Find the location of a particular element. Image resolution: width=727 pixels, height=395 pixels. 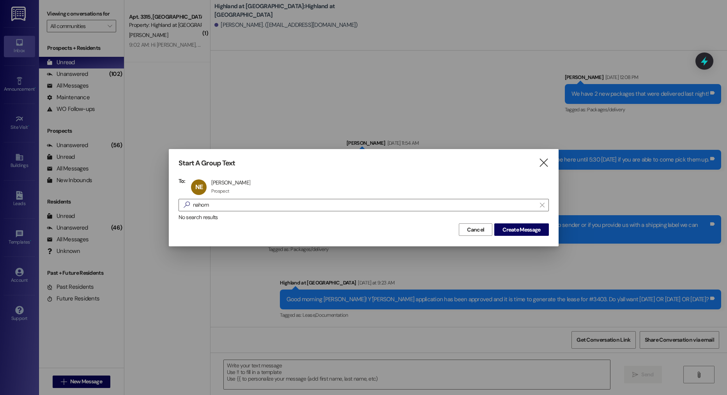

span: Cancel is located at coordinates (475, 230).